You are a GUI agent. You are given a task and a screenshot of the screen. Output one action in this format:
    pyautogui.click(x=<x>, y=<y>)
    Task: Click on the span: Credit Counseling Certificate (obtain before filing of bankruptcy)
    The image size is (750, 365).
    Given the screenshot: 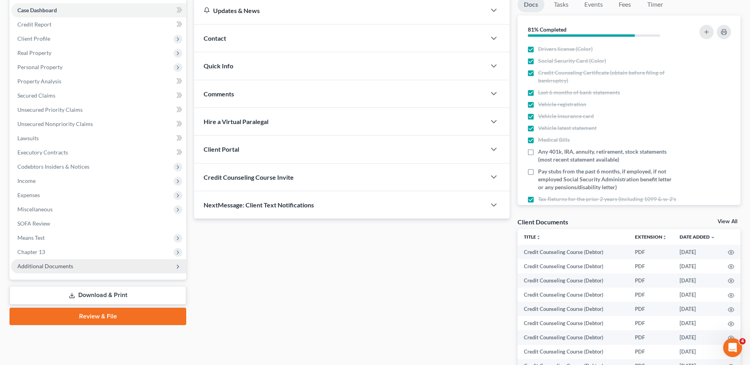 What is the action you would take?
    pyautogui.click(x=608, y=77)
    